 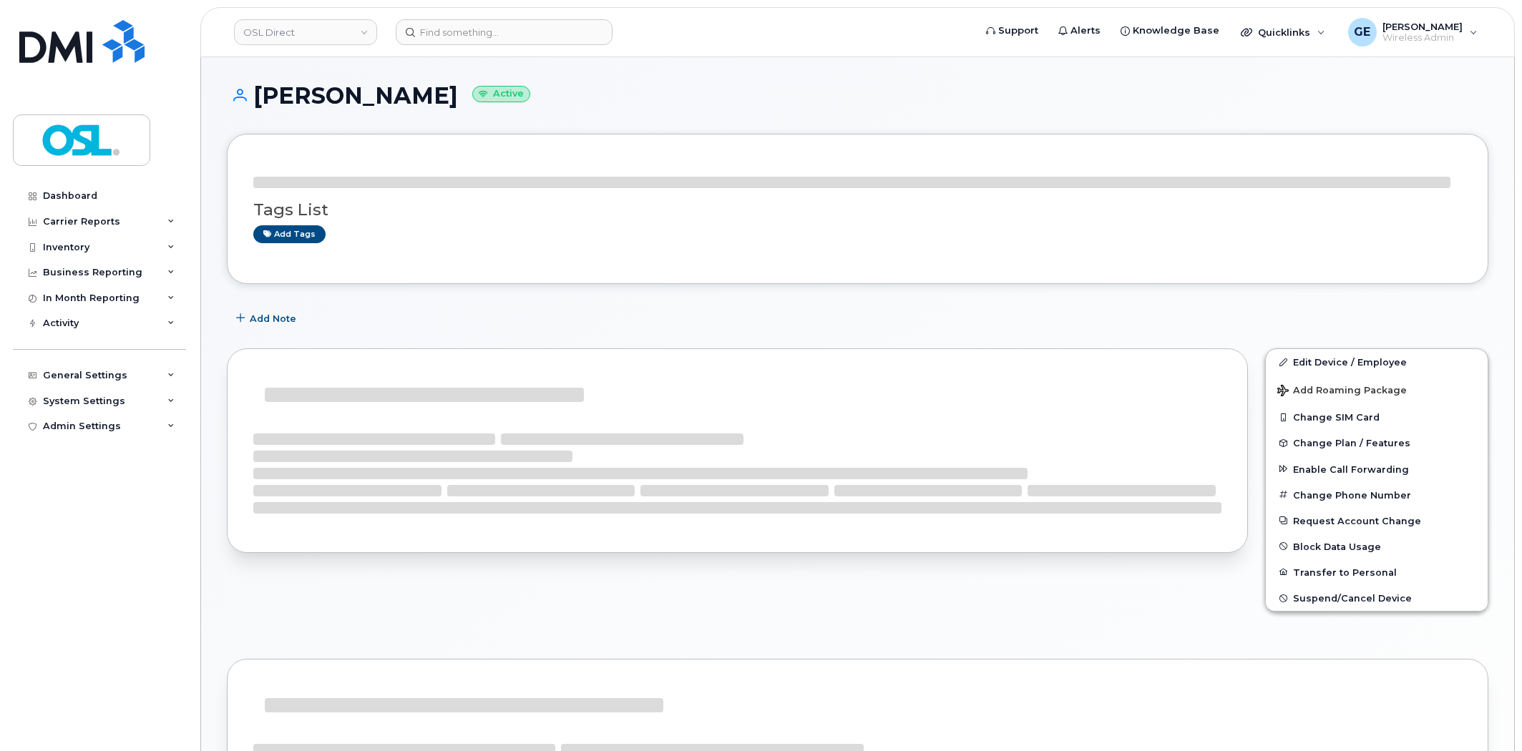 I want to click on span: Change Plan / Features, so click(x=1352, y=443).